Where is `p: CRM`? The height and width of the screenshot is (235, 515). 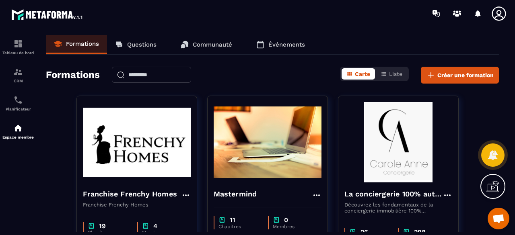 p: CRM is located at coordinates (18, 81).